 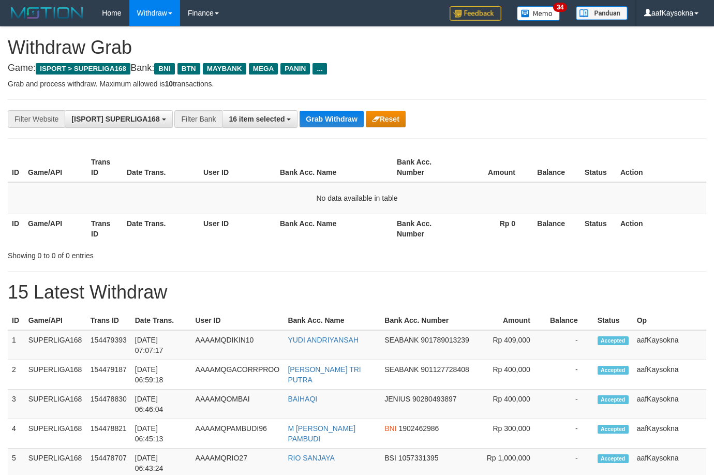 I want to click on img: Button%20Memo.svg, so click(x=538, y=13).